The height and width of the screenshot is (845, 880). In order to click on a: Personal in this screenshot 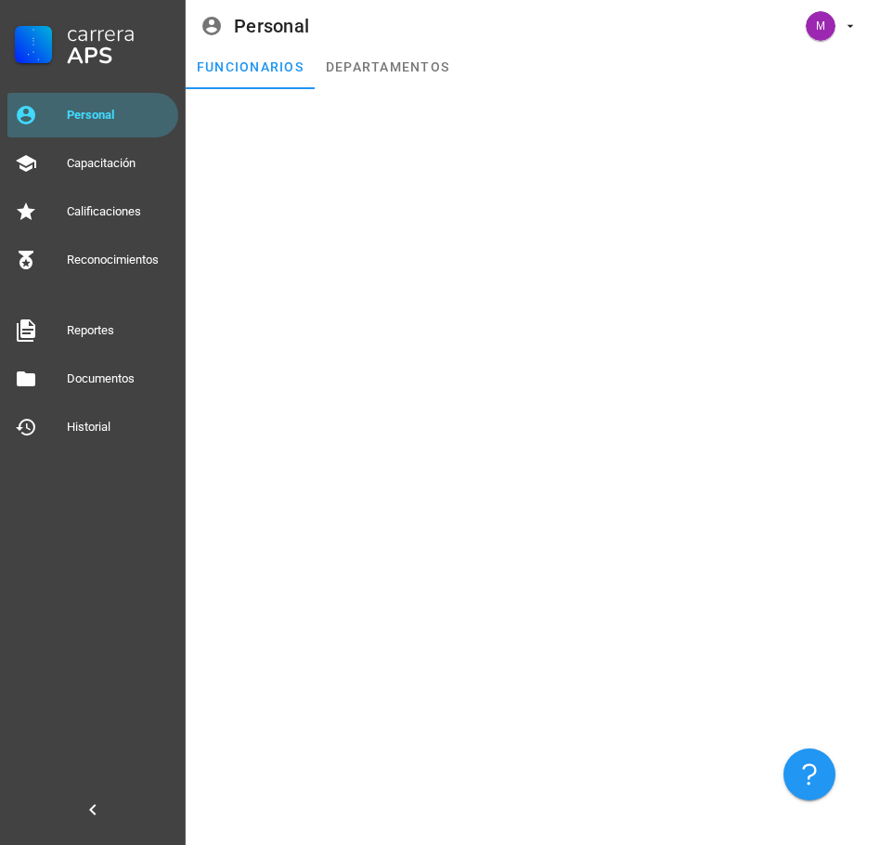, I will do `click(93, 115)`.